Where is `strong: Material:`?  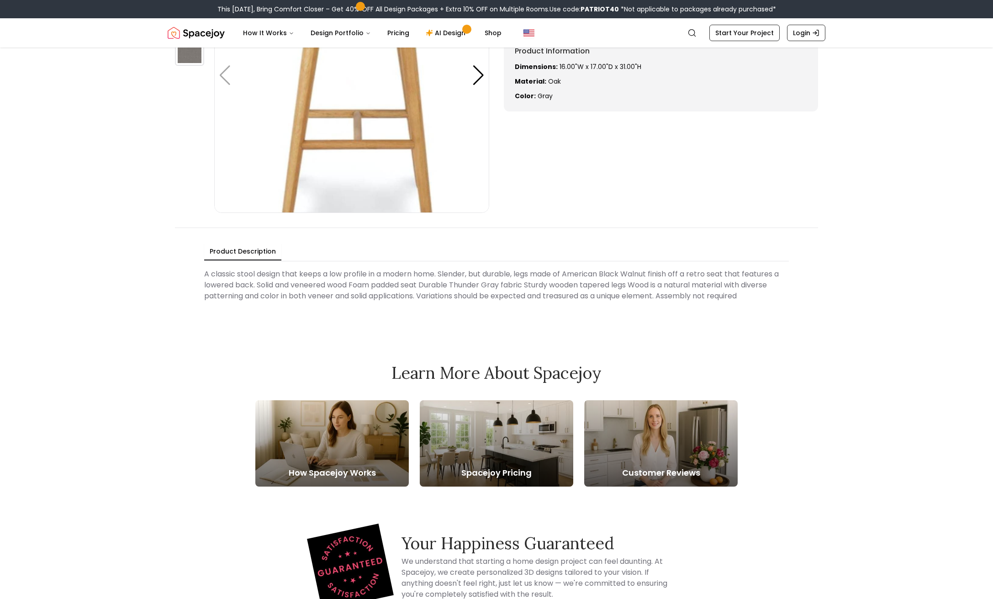
strong: Material: is located at coordinates (530, 81).